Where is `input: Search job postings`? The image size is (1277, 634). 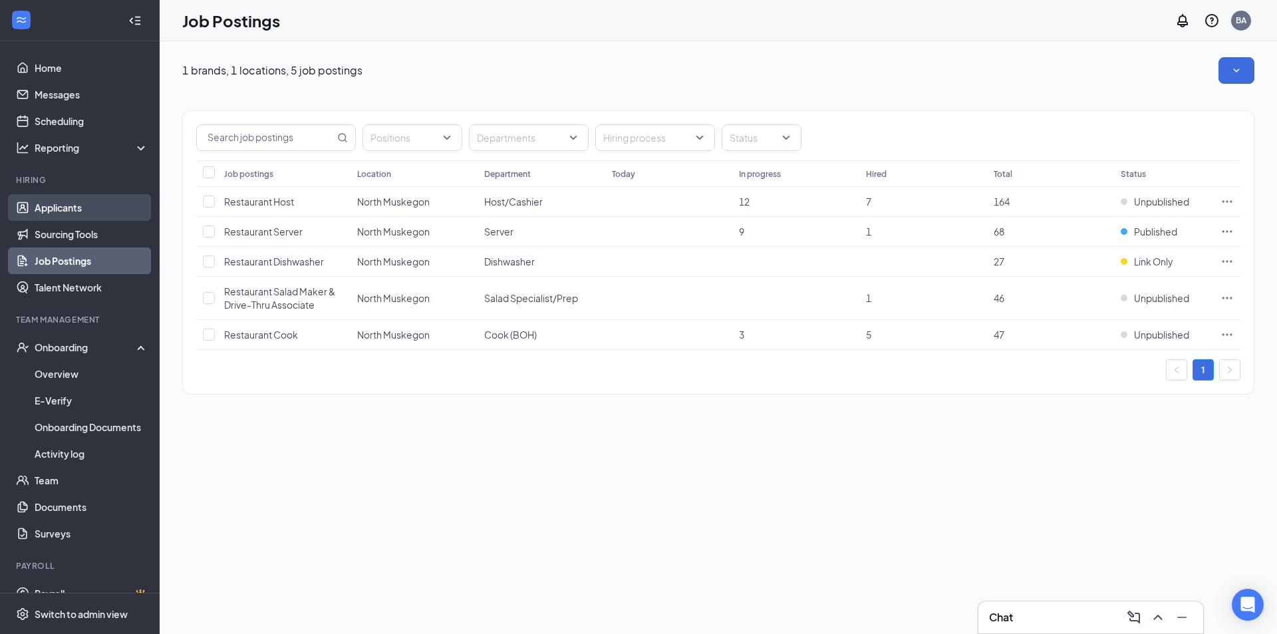
input: Search job postings is located at coordinates (265, 138).